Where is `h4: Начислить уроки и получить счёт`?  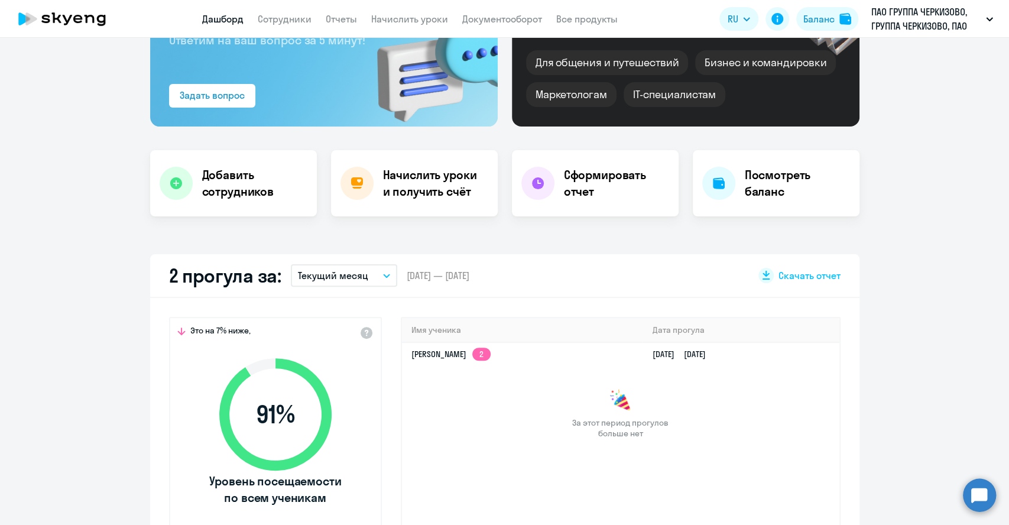 h4: Начислить уроки и получить счёт is located at coordinates (434, 183).